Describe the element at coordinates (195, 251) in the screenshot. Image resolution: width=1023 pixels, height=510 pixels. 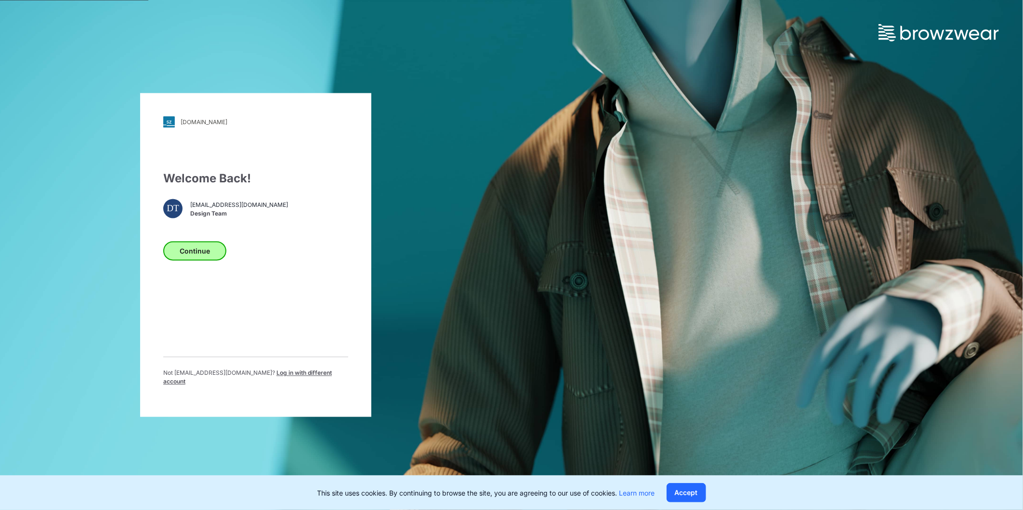
I see `button: Continue` at that location.